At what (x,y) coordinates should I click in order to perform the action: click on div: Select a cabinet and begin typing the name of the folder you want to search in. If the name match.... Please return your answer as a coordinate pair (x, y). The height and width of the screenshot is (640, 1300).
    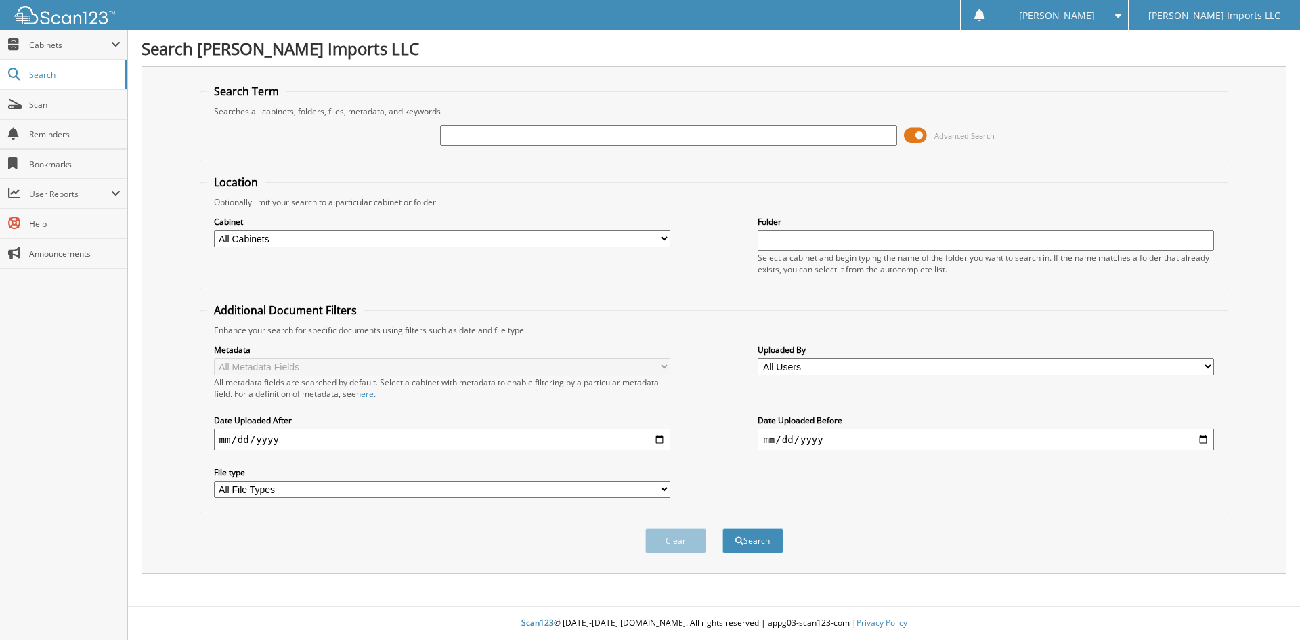
    Looking at the image, I should click on (986, 263).